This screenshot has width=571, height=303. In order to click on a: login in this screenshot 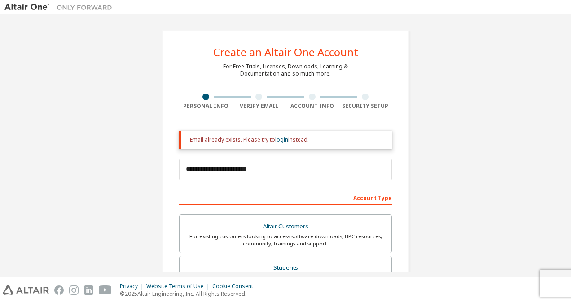, I will do `click(282, 139)`.